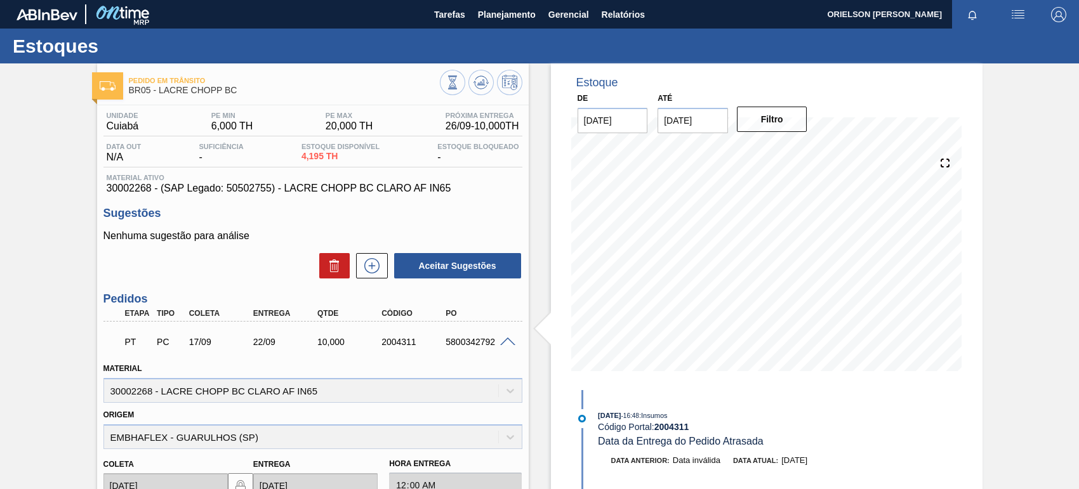 This screenshot has height=489, width=1079. What do you see at coordinates (640, 461) in the screenshot?
I see `span: Data anterior:` at bounding box center [640, 461].